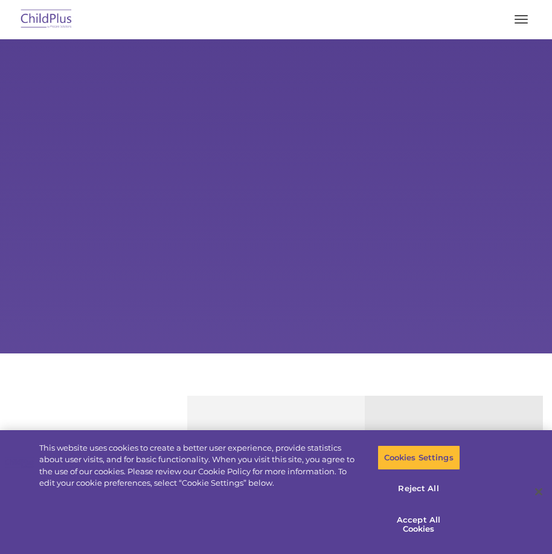 The width and height of the screenshot is (552, 554). Describe the element at coordinates (47, 19) in the screenshot. I see `img: ChildPlus by Procare Solutions` at that location.